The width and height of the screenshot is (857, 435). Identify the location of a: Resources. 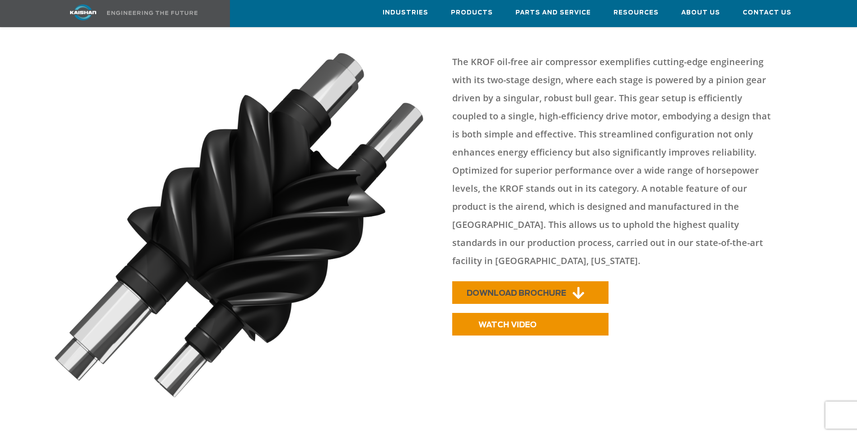
(636, 13).